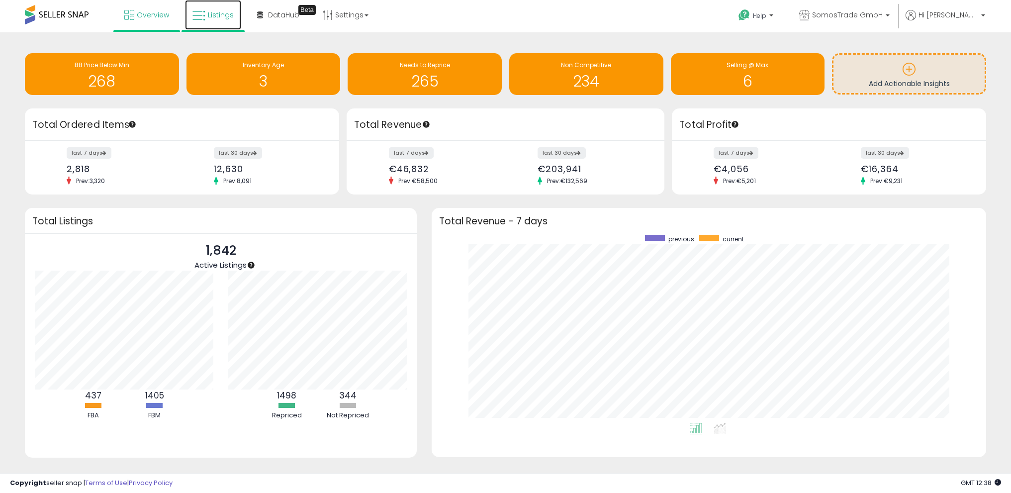  Describe the element at coordinates (915, 169) in the screenshot. I see `div: €16,364` at that location.